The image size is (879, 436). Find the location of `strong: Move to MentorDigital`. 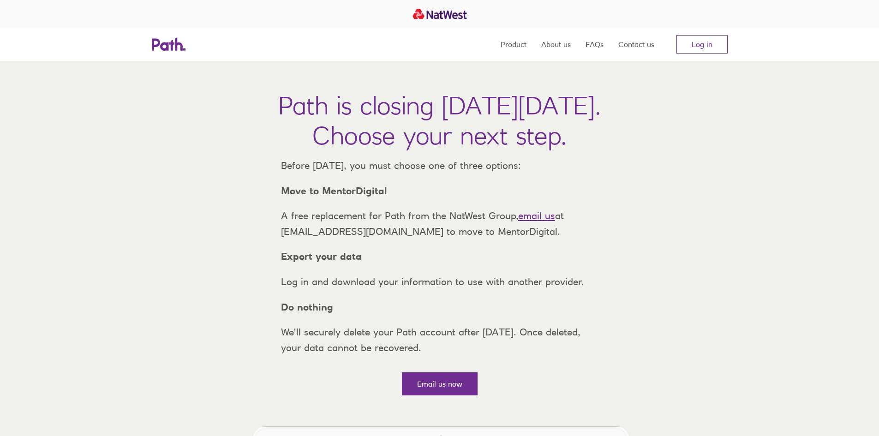

strong: Move to MentorDigital is located at coordinates (334, 191).